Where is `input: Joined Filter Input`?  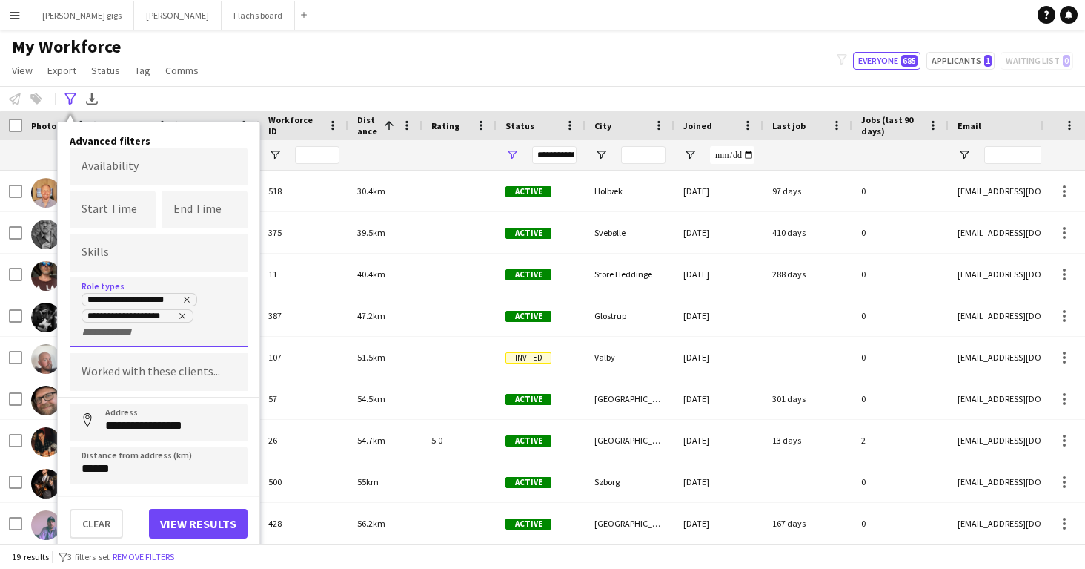 input: Joined Filter Input is located at coordinates (732, 155).